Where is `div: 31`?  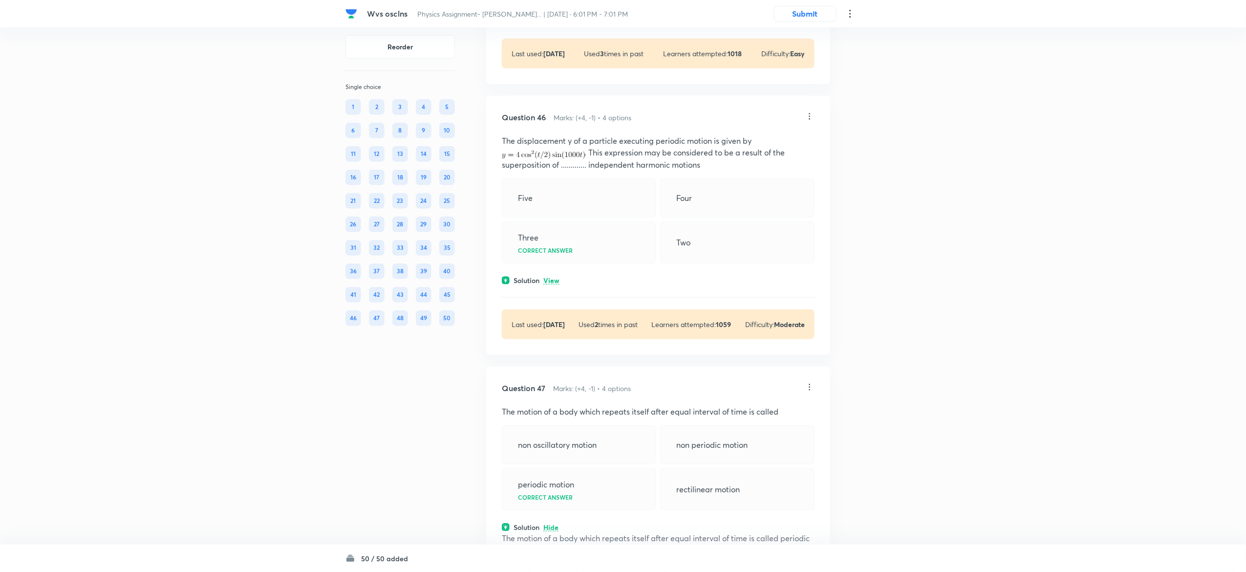 div: 31 is located at coordinates (353, 248).